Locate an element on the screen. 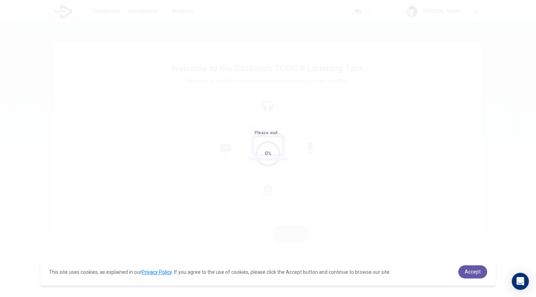 The height and width of the screenshot is (297, 536). span: Accept is located at coordinates (472, 272).